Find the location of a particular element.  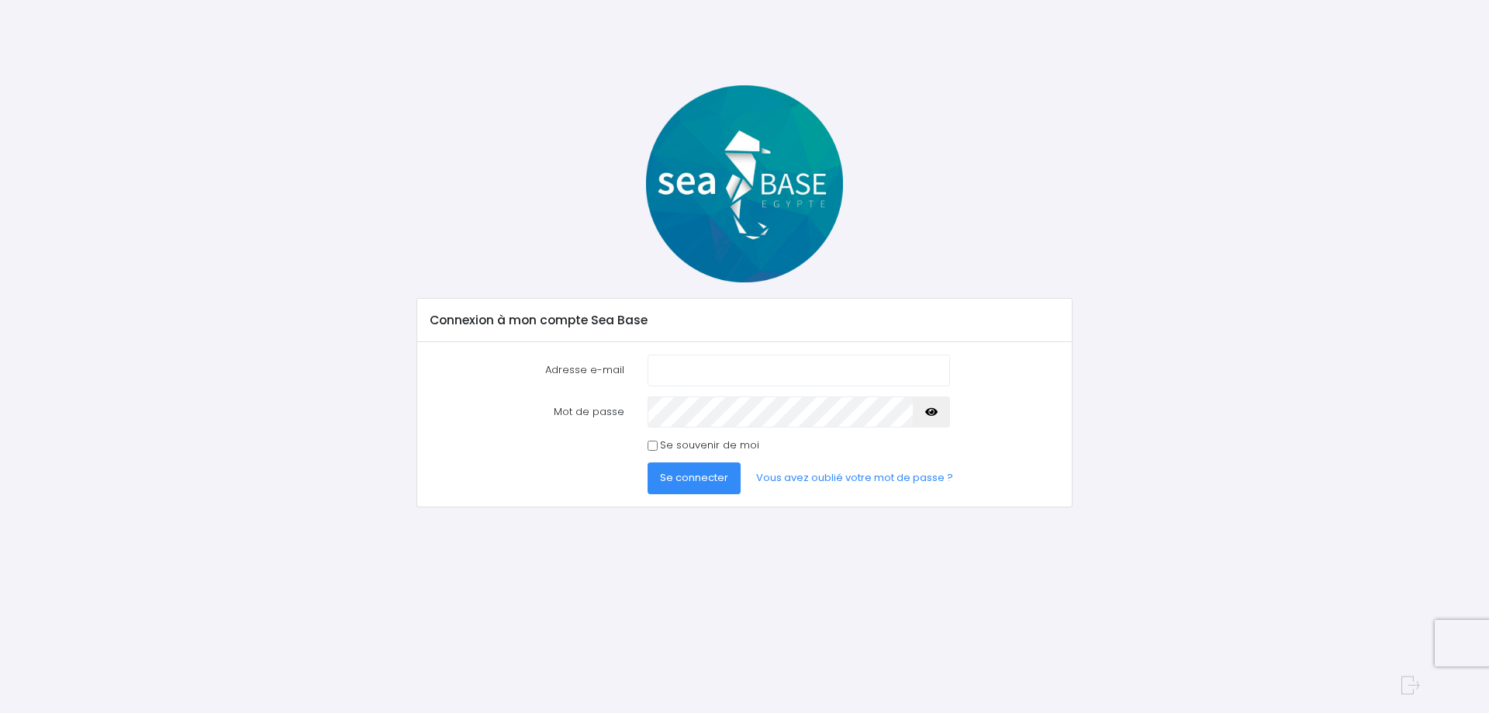

a: Vous avez oublié votre mot de passe ? is located at coordinates (855, 478).